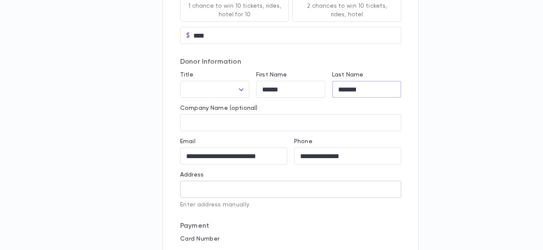  What do you see at coordinates (271, 75) in the screenshot?
I see `label: First Name` at bounding box center [271, 75].